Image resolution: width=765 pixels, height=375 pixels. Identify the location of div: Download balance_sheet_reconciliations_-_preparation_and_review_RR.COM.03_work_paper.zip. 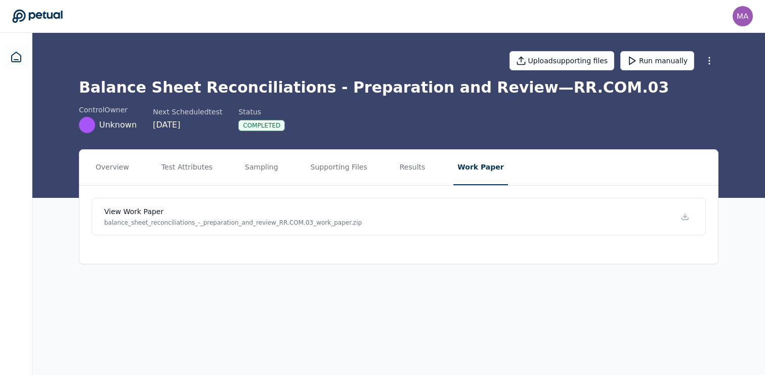
(685, 216).